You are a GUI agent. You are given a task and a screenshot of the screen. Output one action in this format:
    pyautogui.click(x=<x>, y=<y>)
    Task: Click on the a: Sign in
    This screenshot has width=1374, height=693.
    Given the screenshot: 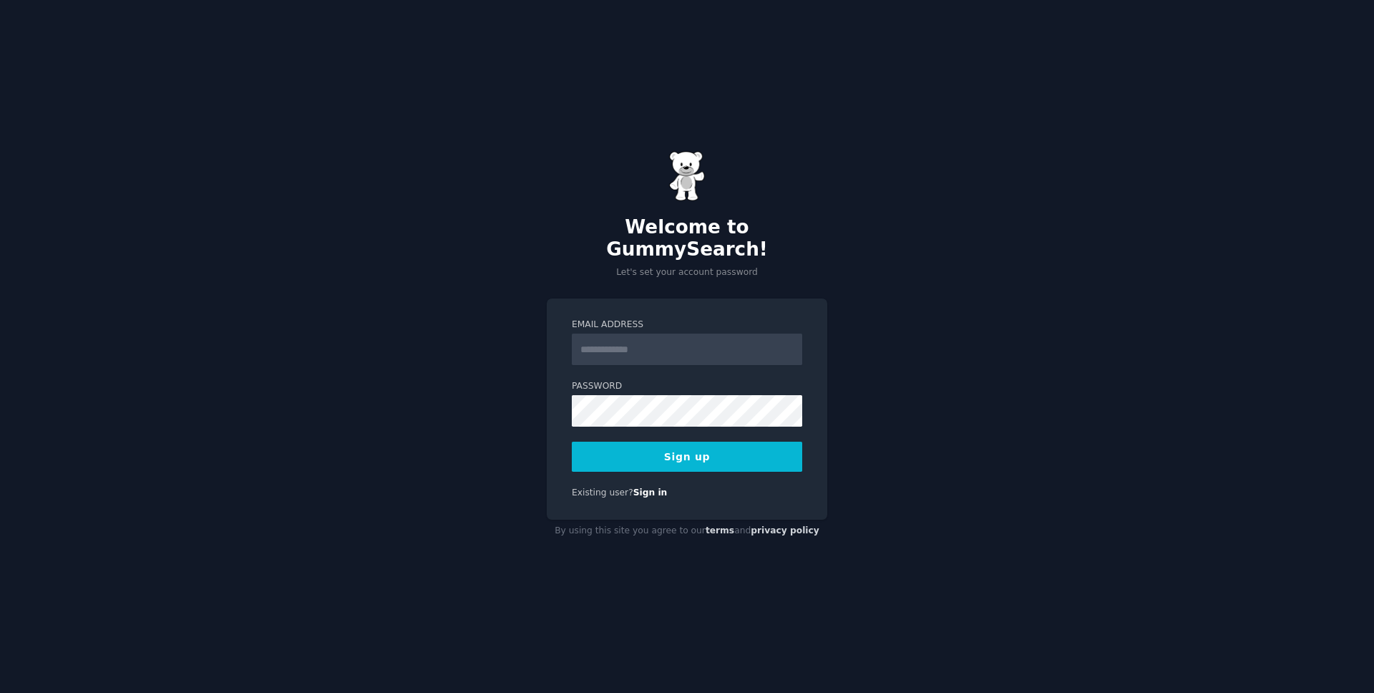 What is the action you would take?
    pyautogui.click(x=650, y=492)
    